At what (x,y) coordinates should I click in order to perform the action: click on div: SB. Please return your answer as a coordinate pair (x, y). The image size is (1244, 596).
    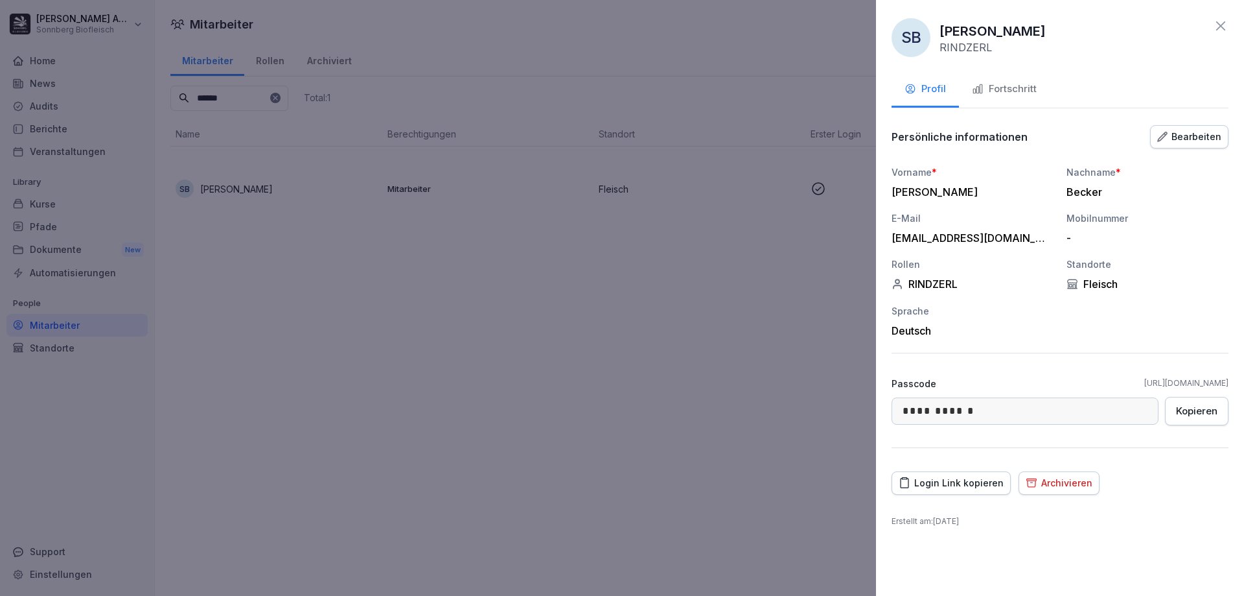
    Looking at the image, I should click on (911, 38).